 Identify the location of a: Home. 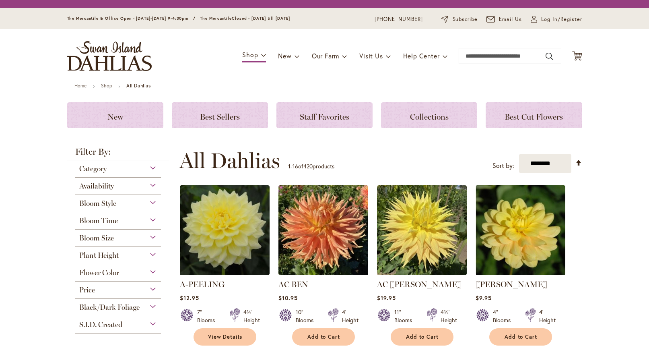
(80, 85).